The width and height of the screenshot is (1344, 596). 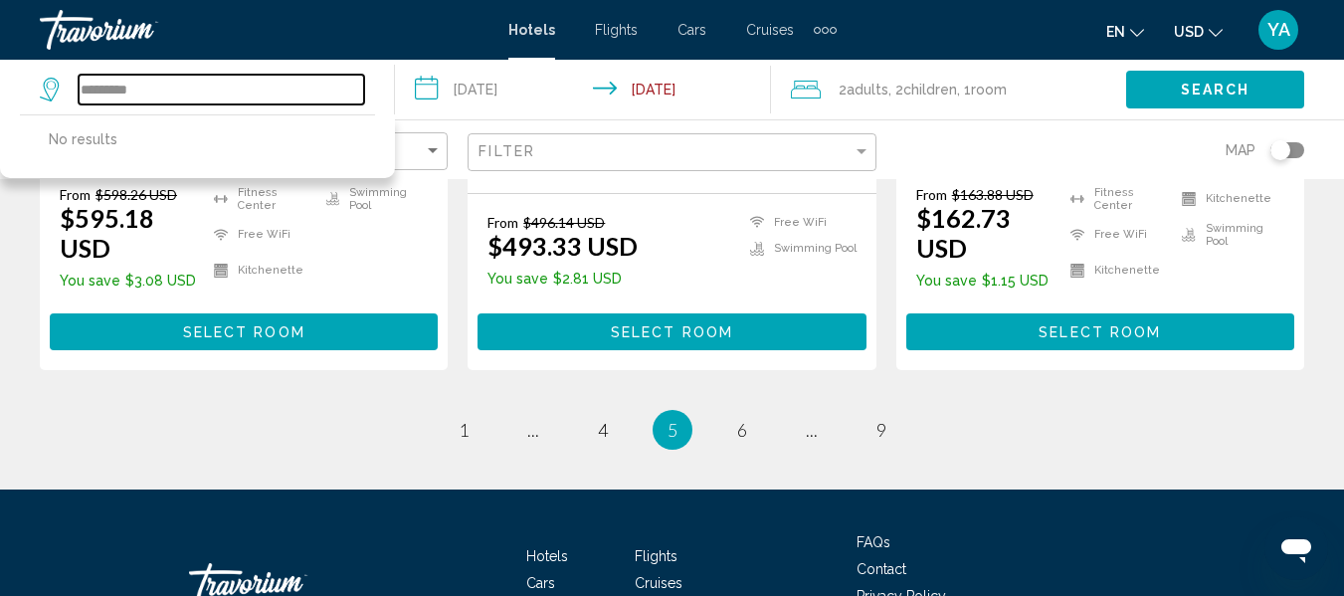 I want to click on span: 1, so click(x=464, y=430).